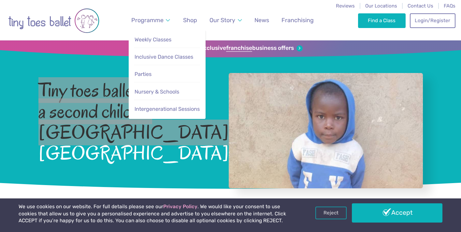 The width and height of the screenshot is (461, 232). Describe the element at coordinates (157, 91) in the screenshot. I see `span: Nursery & Schools` at that location.